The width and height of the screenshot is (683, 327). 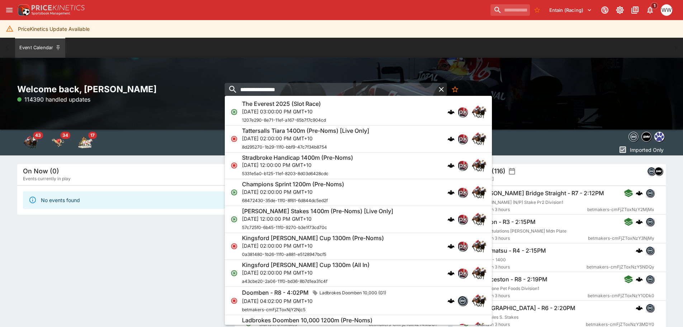 What do you see at coordinates (306, 131) in the screenshot?
I see `h6: Tattersalls Tiara 1400m (Pre-Noms) [Live Only]` at bounding box center [306, 131].